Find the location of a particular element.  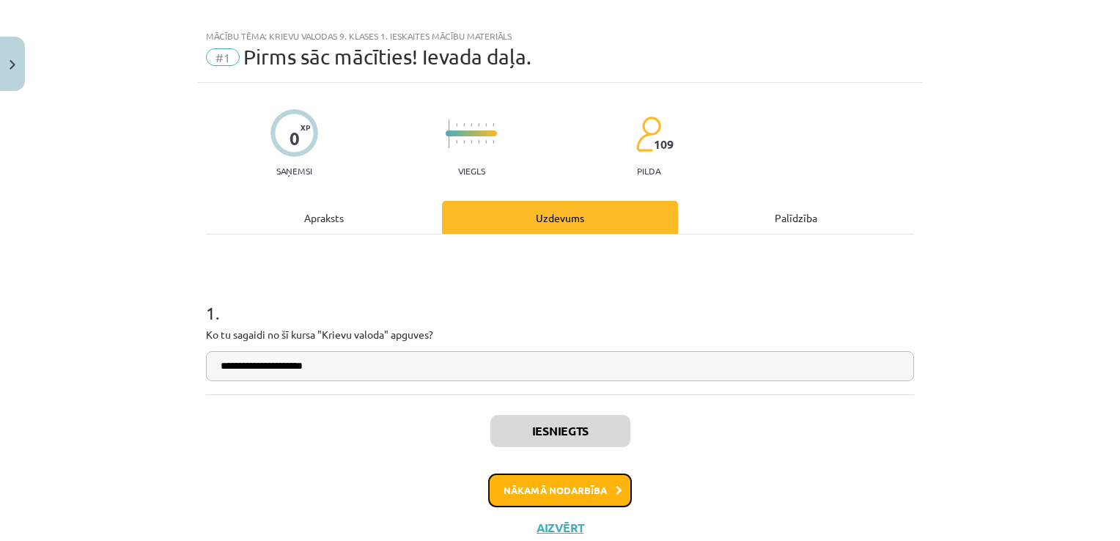

span: #1 is located at coordinates (223, 57).